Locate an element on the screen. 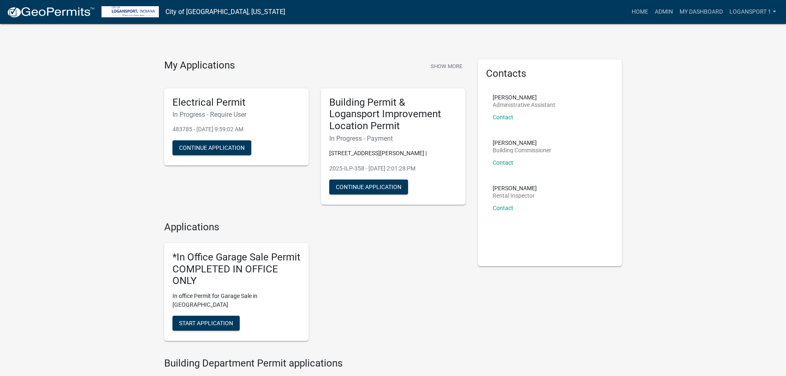  h5: Contacts is located at coordinates (550, 73).